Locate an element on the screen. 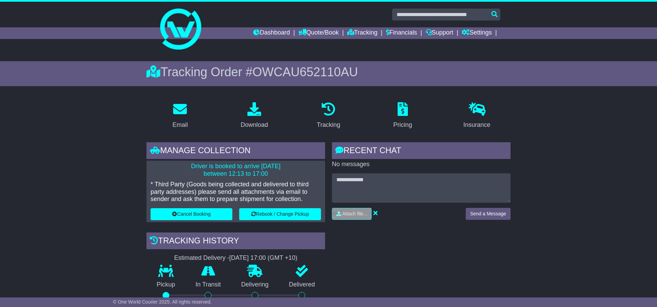  a: Dashboard is located at coordinates (271, 33).